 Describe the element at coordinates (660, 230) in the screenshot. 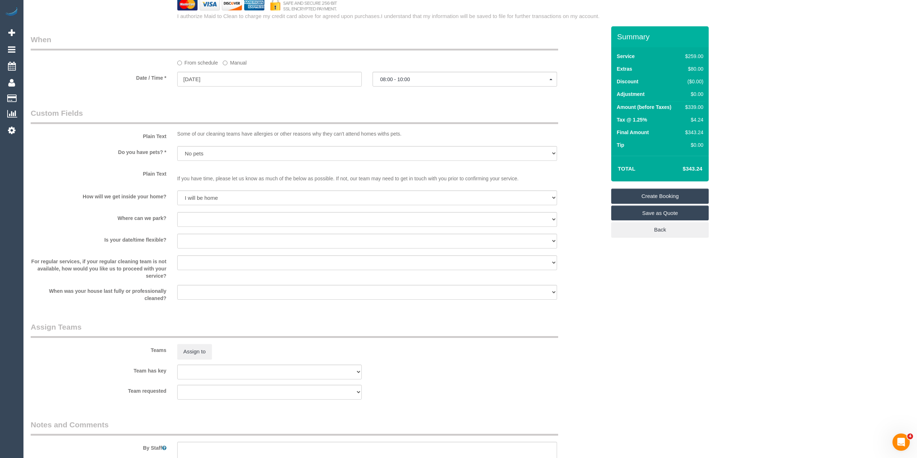

I see `a: Back` at that location.